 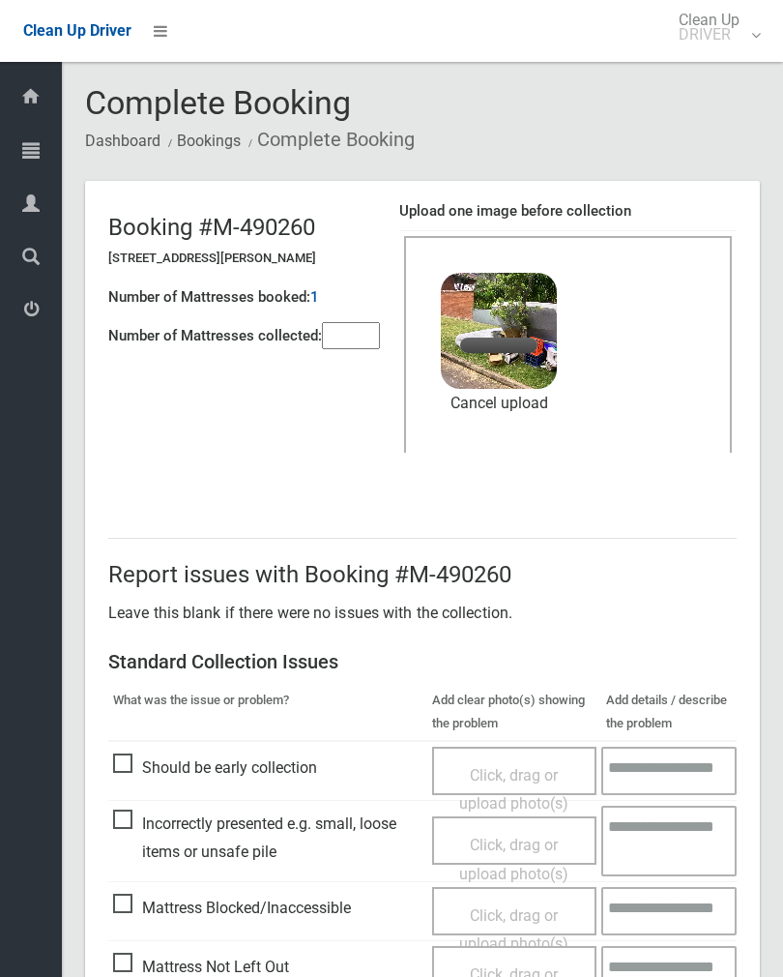 What do you see at coordinates (77, 30) in the screenshot?
I see `span: Clean Up Driver` at bounding box center [77, 30].